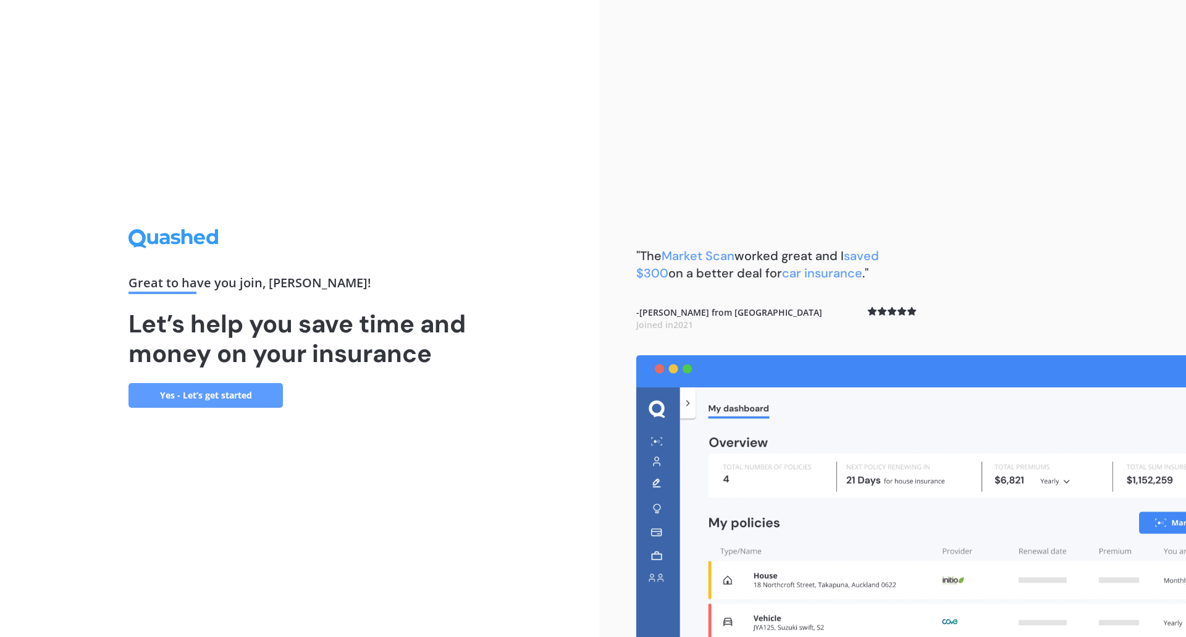 The height and width of the screenshot is (637, 1186). Describe the element at coordinates (698, 256) in the screenshot. I see `span: Market Scan` at that location.